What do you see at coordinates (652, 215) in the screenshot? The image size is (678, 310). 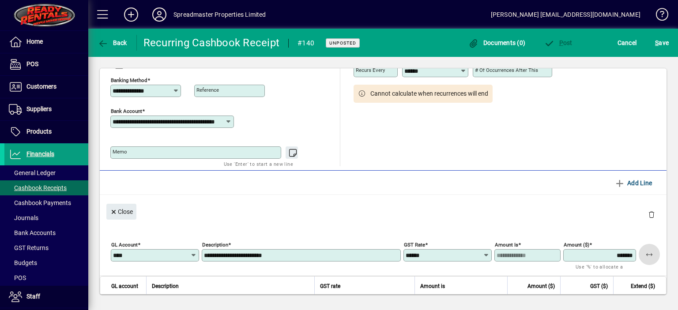 I see `app-page-header-button: Delete` at bounding box center [652, 215].